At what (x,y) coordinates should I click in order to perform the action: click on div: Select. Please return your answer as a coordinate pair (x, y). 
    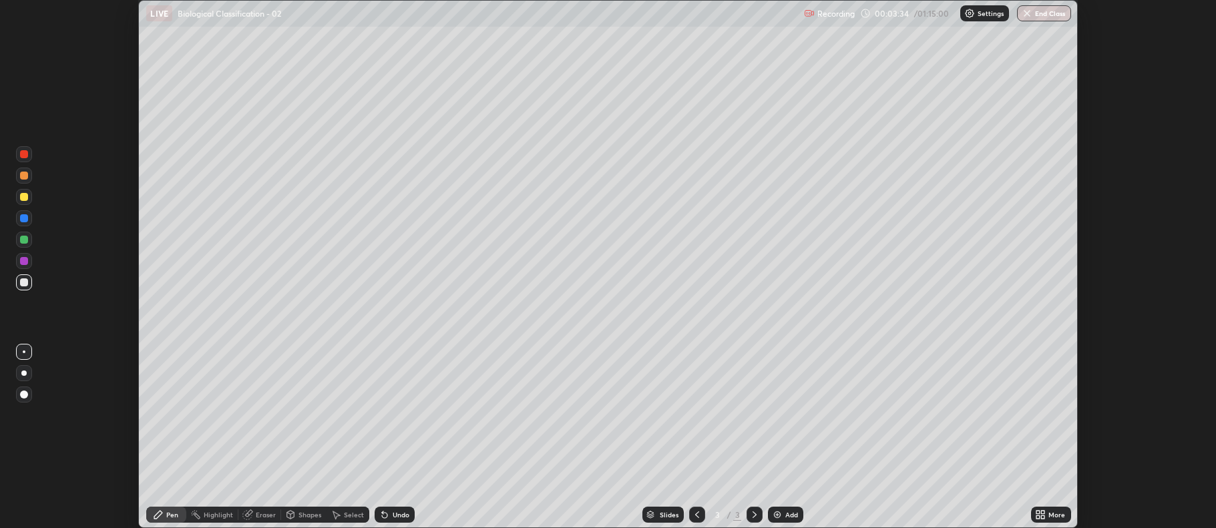
    Looking at the image, I should click on (354, 515).